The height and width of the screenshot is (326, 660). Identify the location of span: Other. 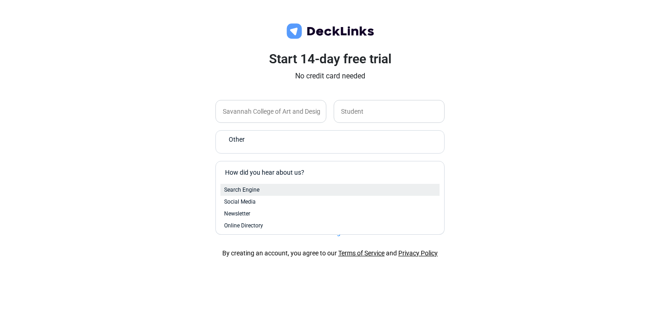
(236, 139).